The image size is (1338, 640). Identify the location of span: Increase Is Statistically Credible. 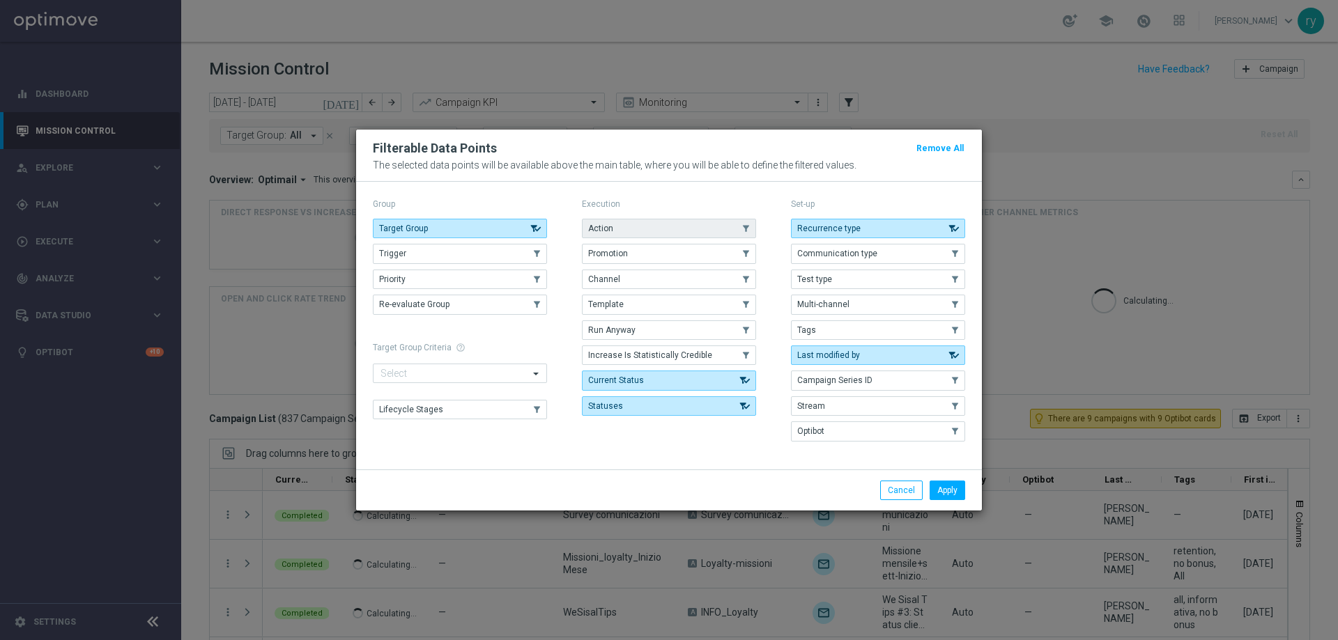
(650, 355).